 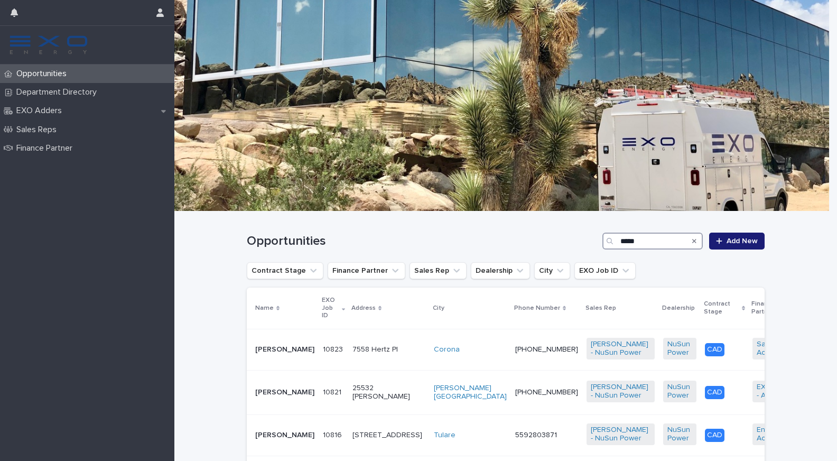 What do you see at coordinates (364, 308) in the screenshot?
I see `p: Address` at bounding box center [364, 308].